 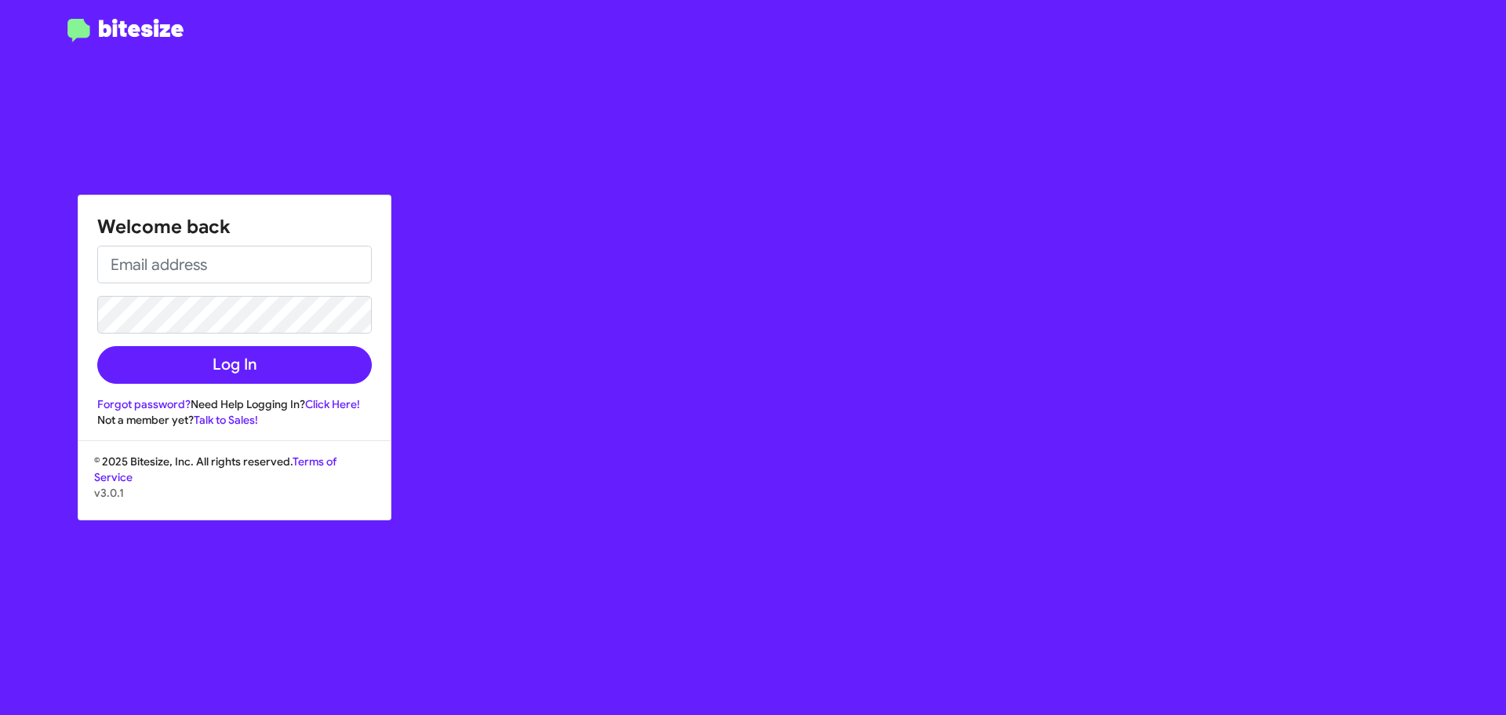 I want to click on button: Log In, so click(x=235, y=365).